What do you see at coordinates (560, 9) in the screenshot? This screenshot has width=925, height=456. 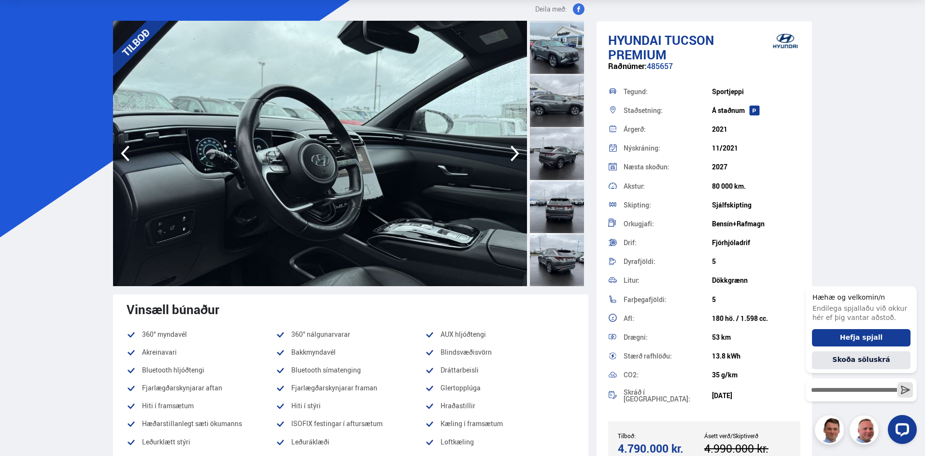 I see `button: Deila með:` at bounding box center [560, 9].